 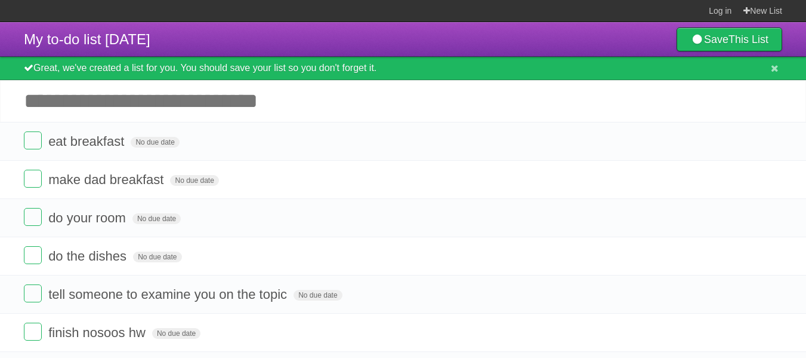 I want to click on span: make dad breakfast, so click(x=107, y=179).